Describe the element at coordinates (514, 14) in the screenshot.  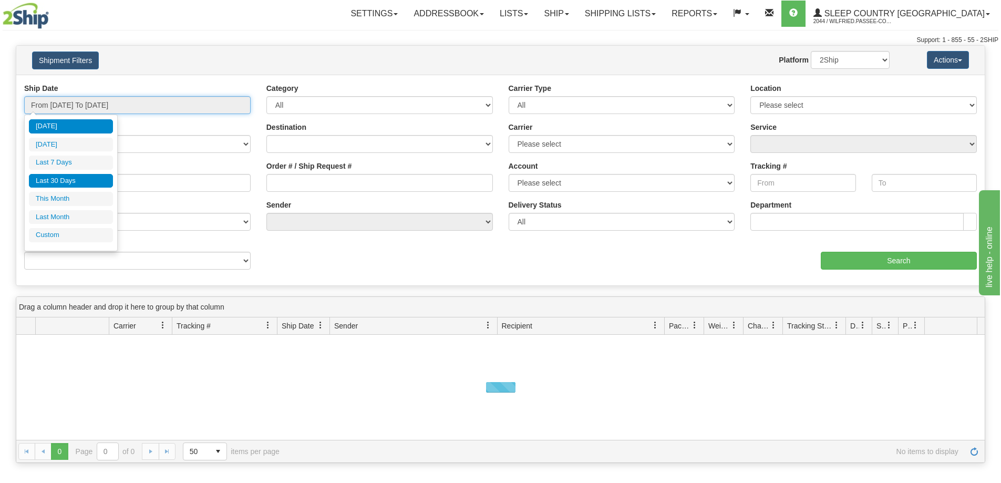
I see `a: Lists` at that location.